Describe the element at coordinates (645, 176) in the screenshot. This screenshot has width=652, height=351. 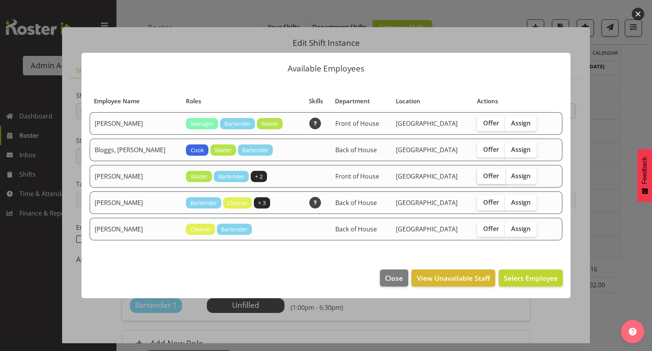
I see `button: Feedback - Show survey` at that location.